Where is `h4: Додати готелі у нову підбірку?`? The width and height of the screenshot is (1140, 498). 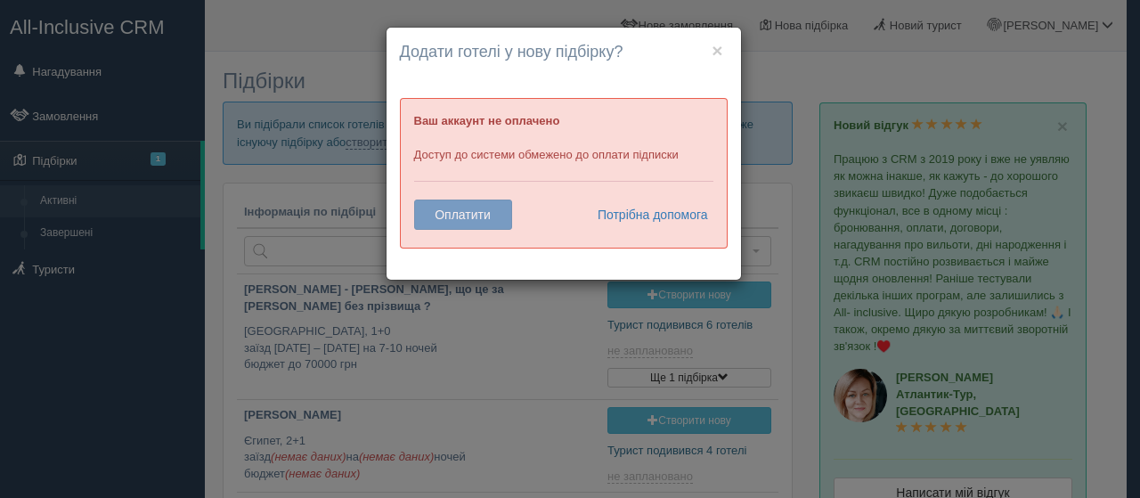
h4: Додати готелі у нову підбірку? is located at coordinates (564, 53).